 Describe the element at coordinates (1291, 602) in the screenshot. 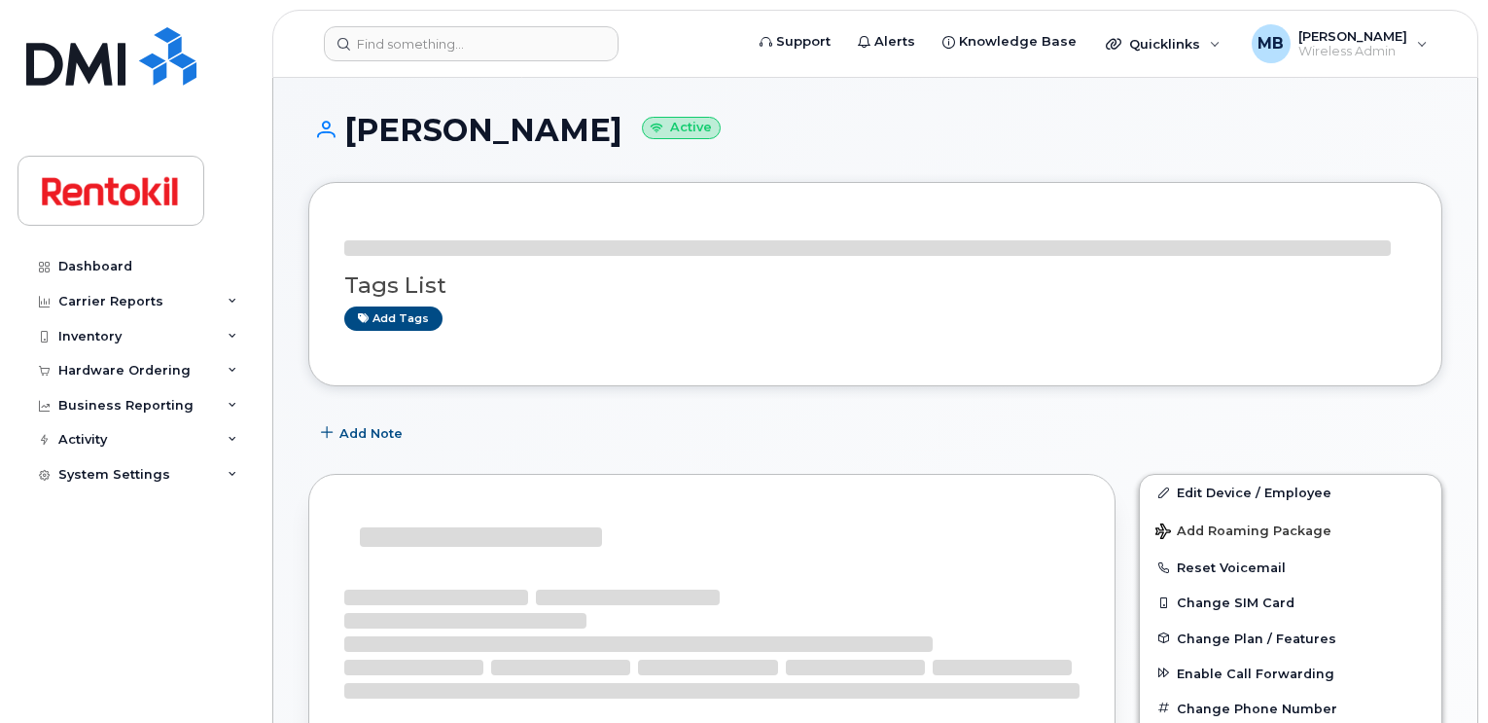

I see `button: Change SIM Card` at that location.